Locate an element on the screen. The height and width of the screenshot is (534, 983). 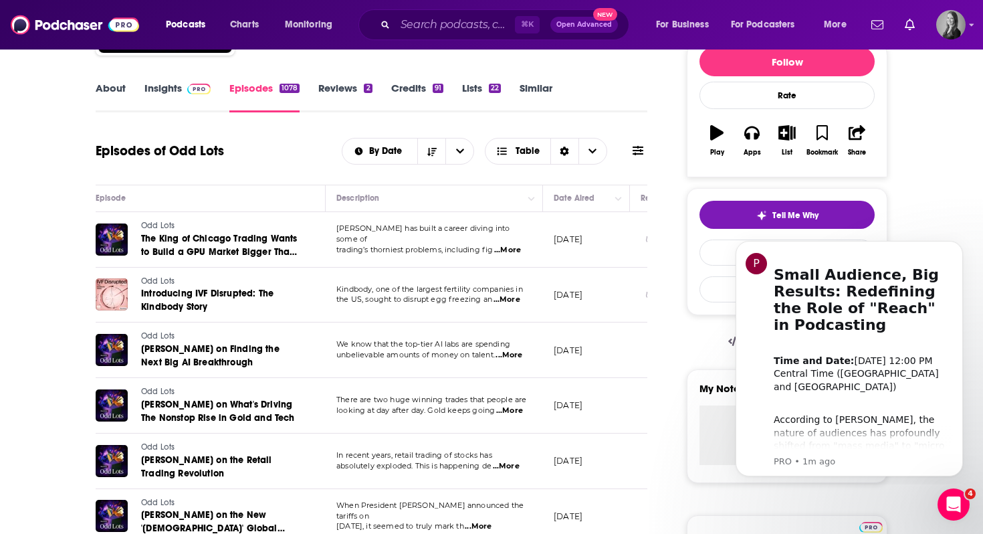
span: absolutely exploded. This is happening de is located at coordinates (414, 465).